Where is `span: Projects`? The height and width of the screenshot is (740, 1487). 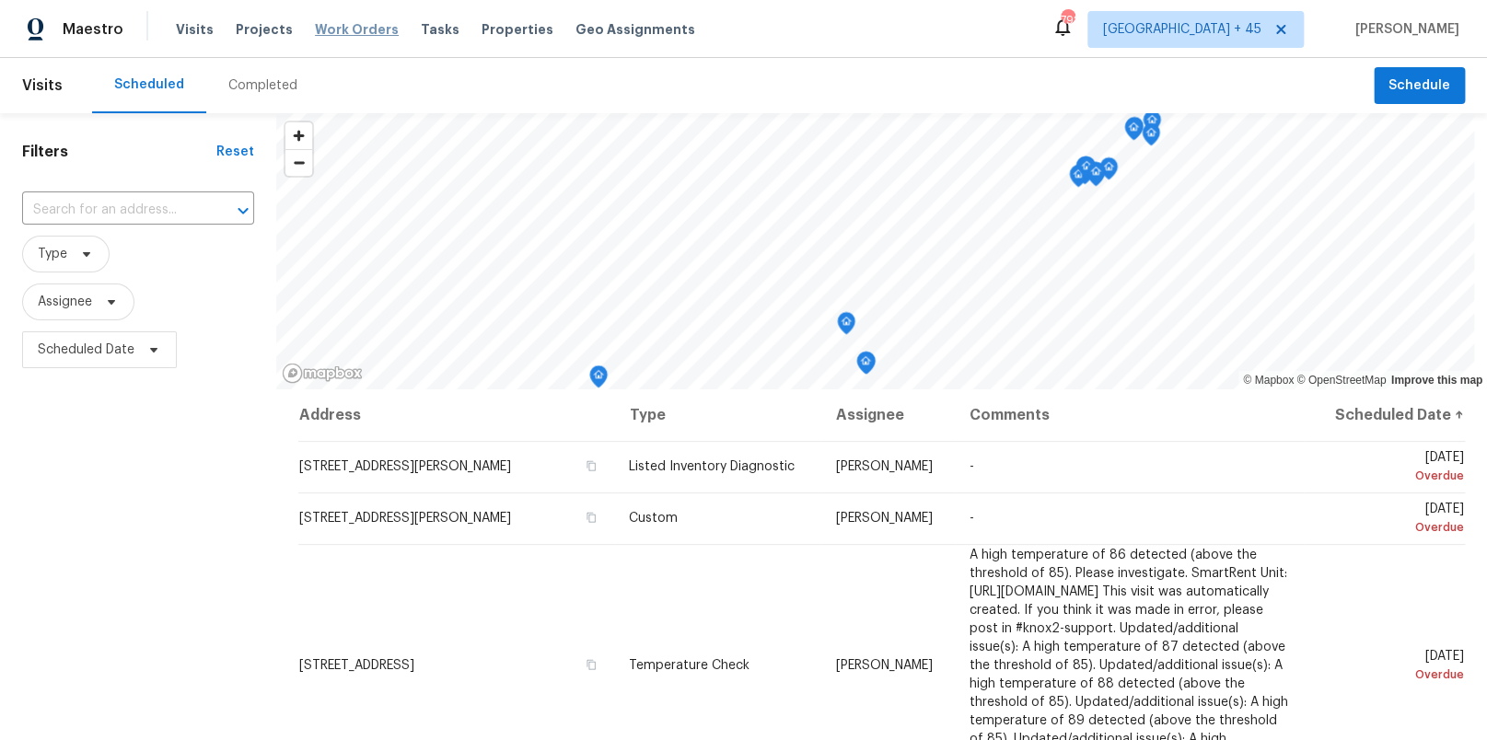 span: Projects is located at coordinates (264, 29).